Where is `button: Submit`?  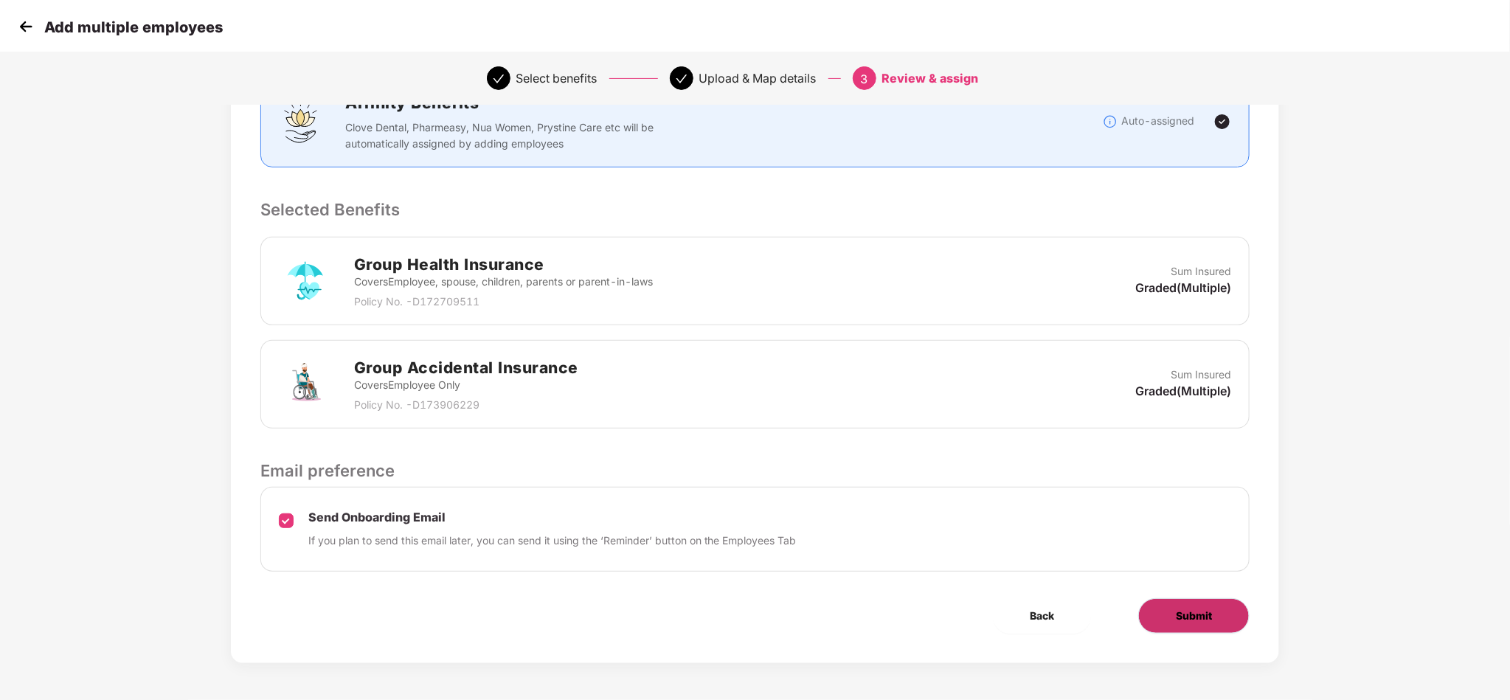 button: Submit is located at coordinates (1194, 616).